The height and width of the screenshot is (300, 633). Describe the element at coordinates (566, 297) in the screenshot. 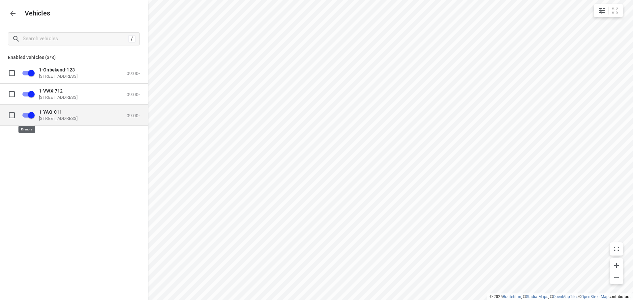

I see `a: OpenMapTiles` at that location.